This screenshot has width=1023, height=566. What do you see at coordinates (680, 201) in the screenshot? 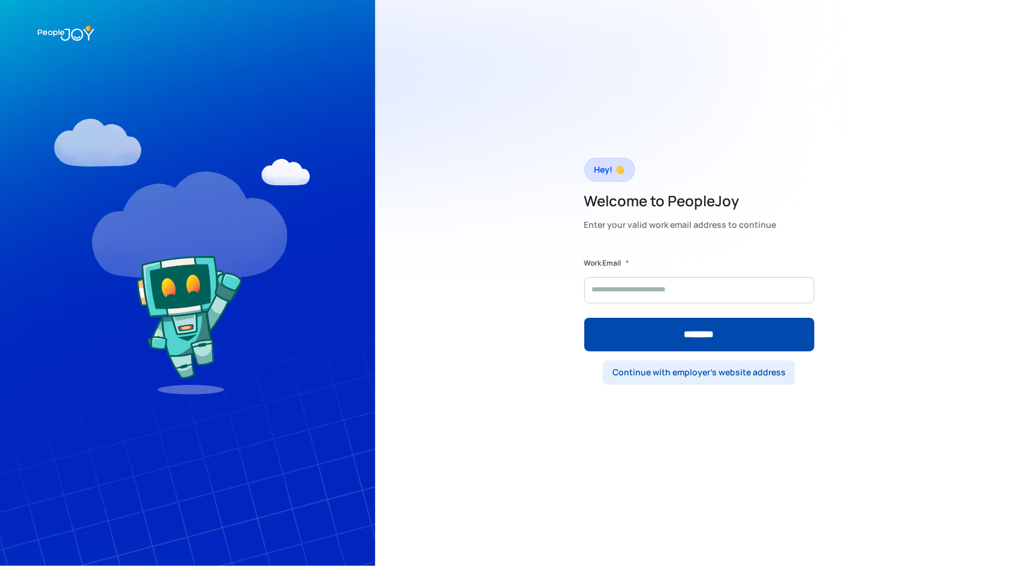
I see `h2: Welcome to PeopleJoy` at bounding box center [680, 201].